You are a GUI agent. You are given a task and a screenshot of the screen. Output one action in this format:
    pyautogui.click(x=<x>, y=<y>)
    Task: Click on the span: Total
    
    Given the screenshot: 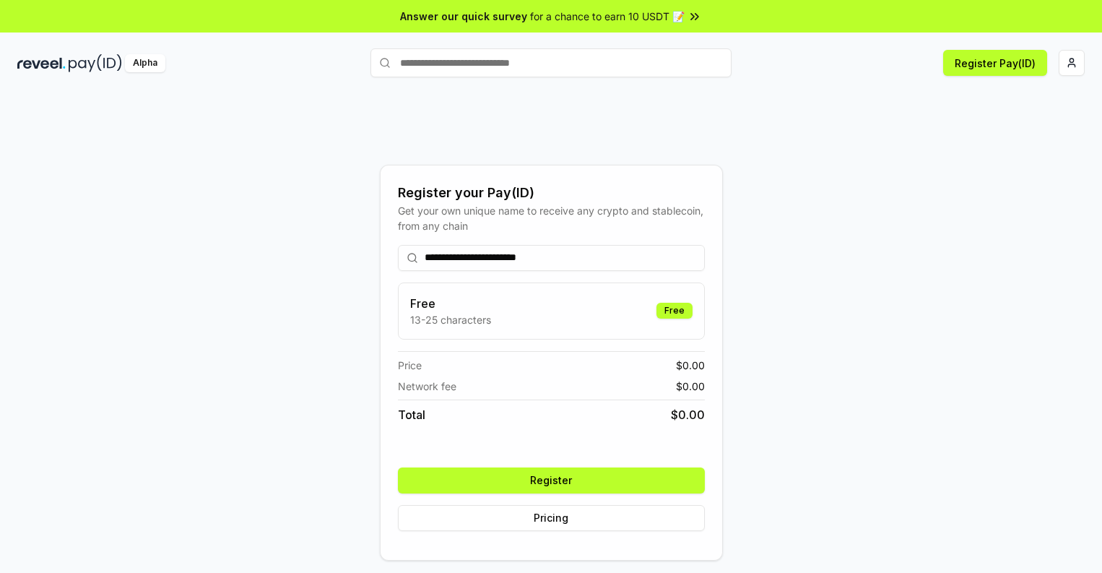 What is the action you would take?
    pyautogui.click(x=412, y=415)
    